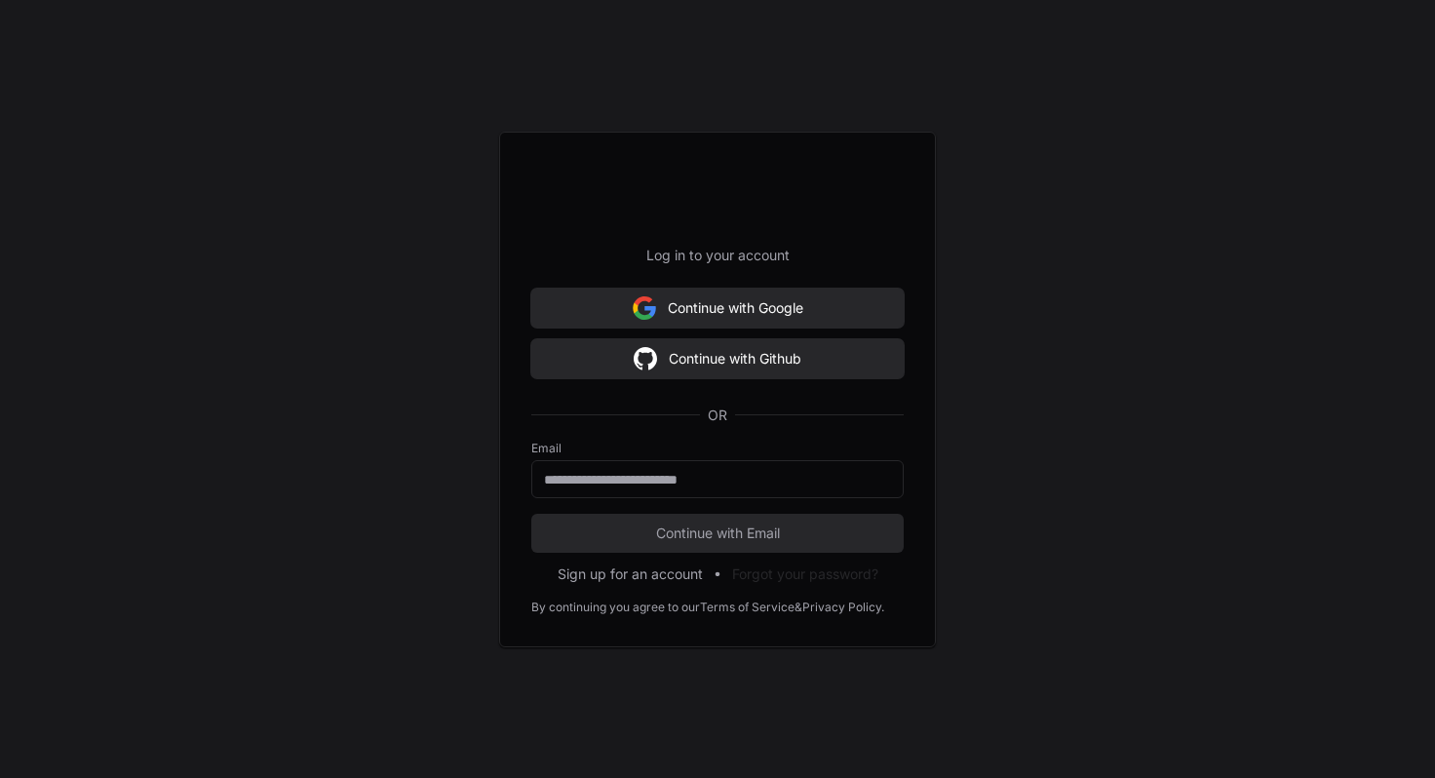 The height and width of the screenshot is (778, 1435). I want to click on span: Continue with Email, so click(718, 533).